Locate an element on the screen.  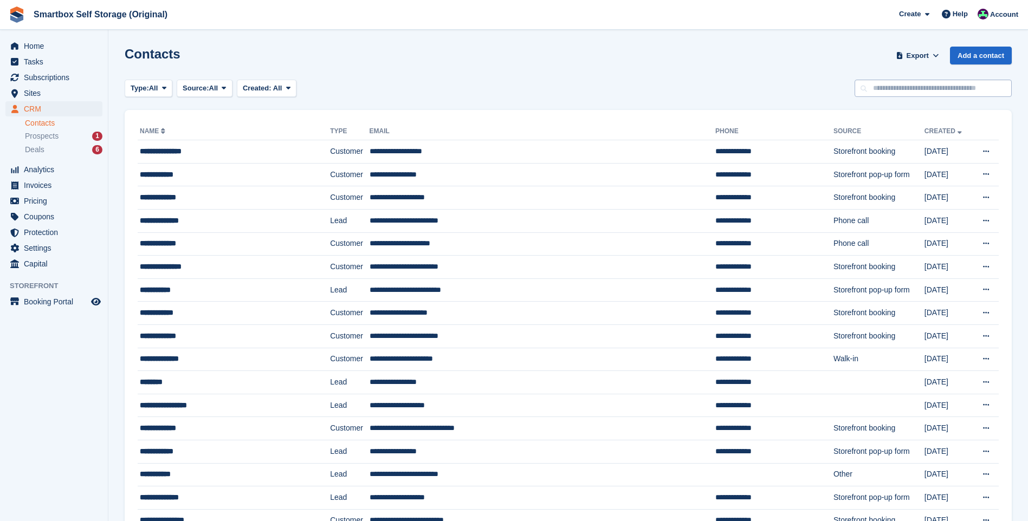
span: CRM is located at coordinates (56, 109).